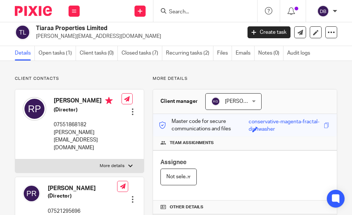 The image size is (352, 215). I want to click on p: Client contacts, so click(79, 79).